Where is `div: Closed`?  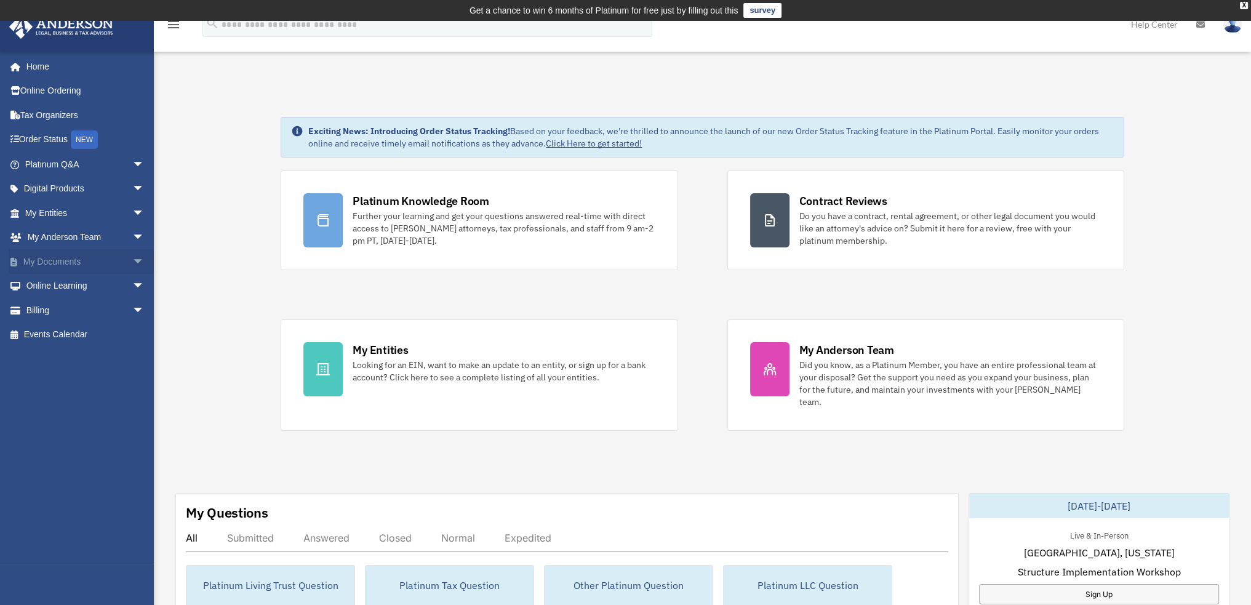 div: Closed is located at coordinates (395, 538).